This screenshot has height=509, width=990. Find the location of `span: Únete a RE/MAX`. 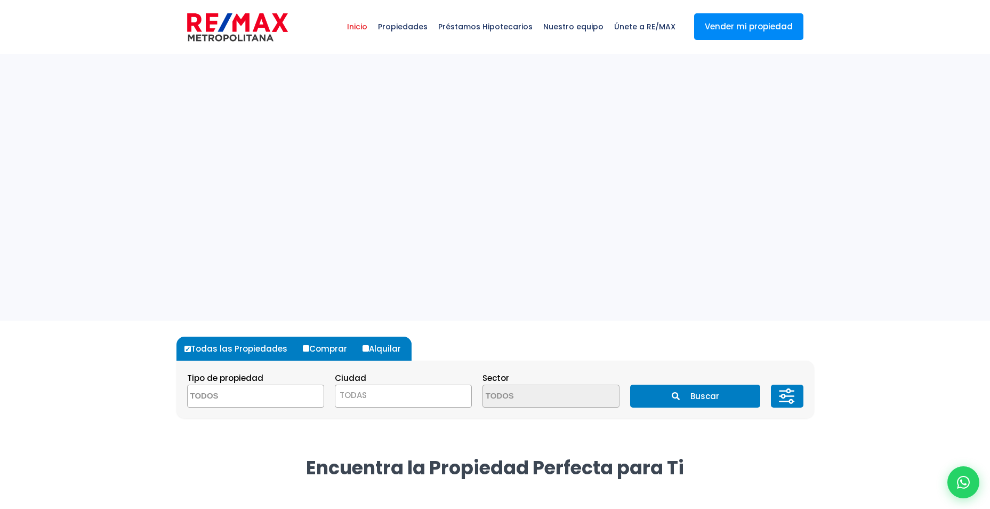

span: Únete a RE/MAX is located at coordinates (644, 27).